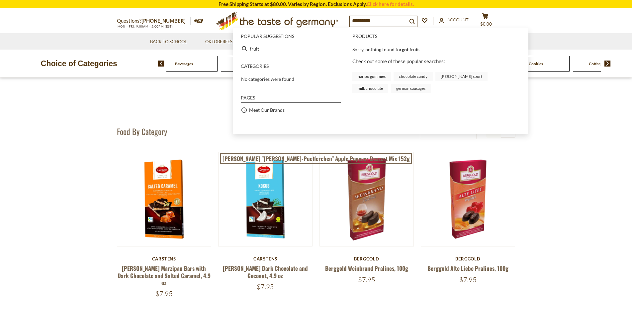 This screenshot has height=317, width=632. Describe the element at coordinates (606, 63) in the screenshot. I see `a: Coffee, Cocoa & Tea` at that location.